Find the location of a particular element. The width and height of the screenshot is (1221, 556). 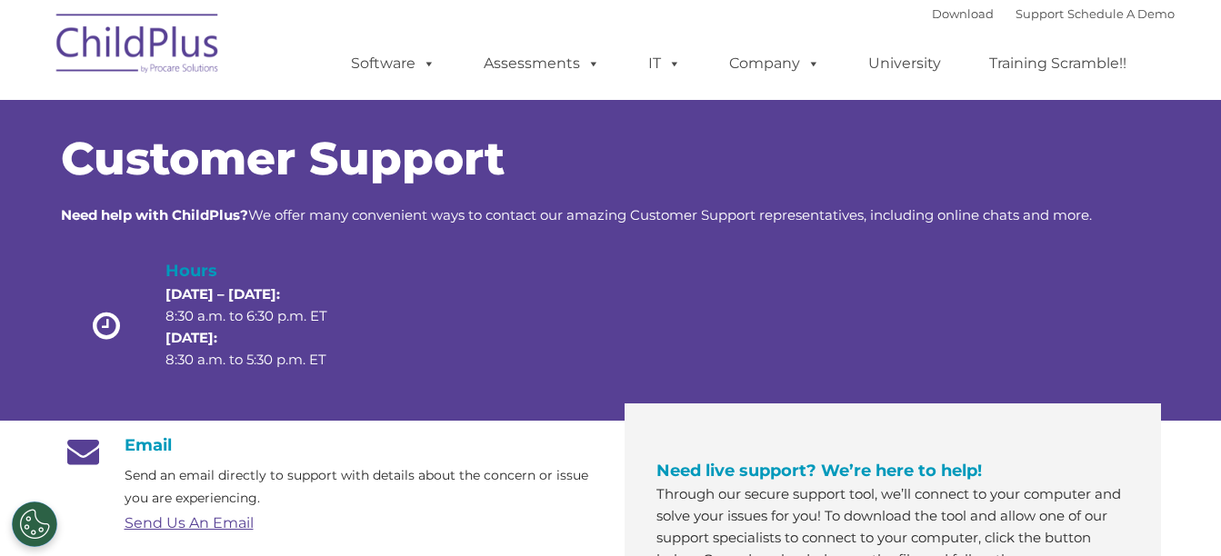

a: University is located at coordinates (905, 64).